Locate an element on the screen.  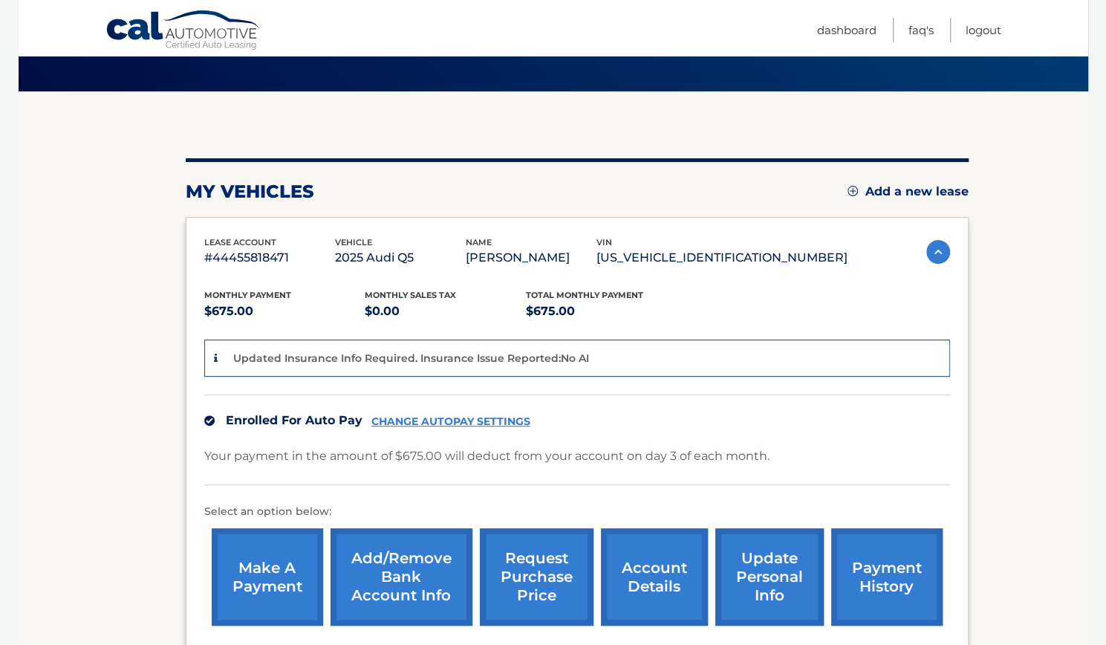
a: Dashboard is located at coordinates (847, 30).